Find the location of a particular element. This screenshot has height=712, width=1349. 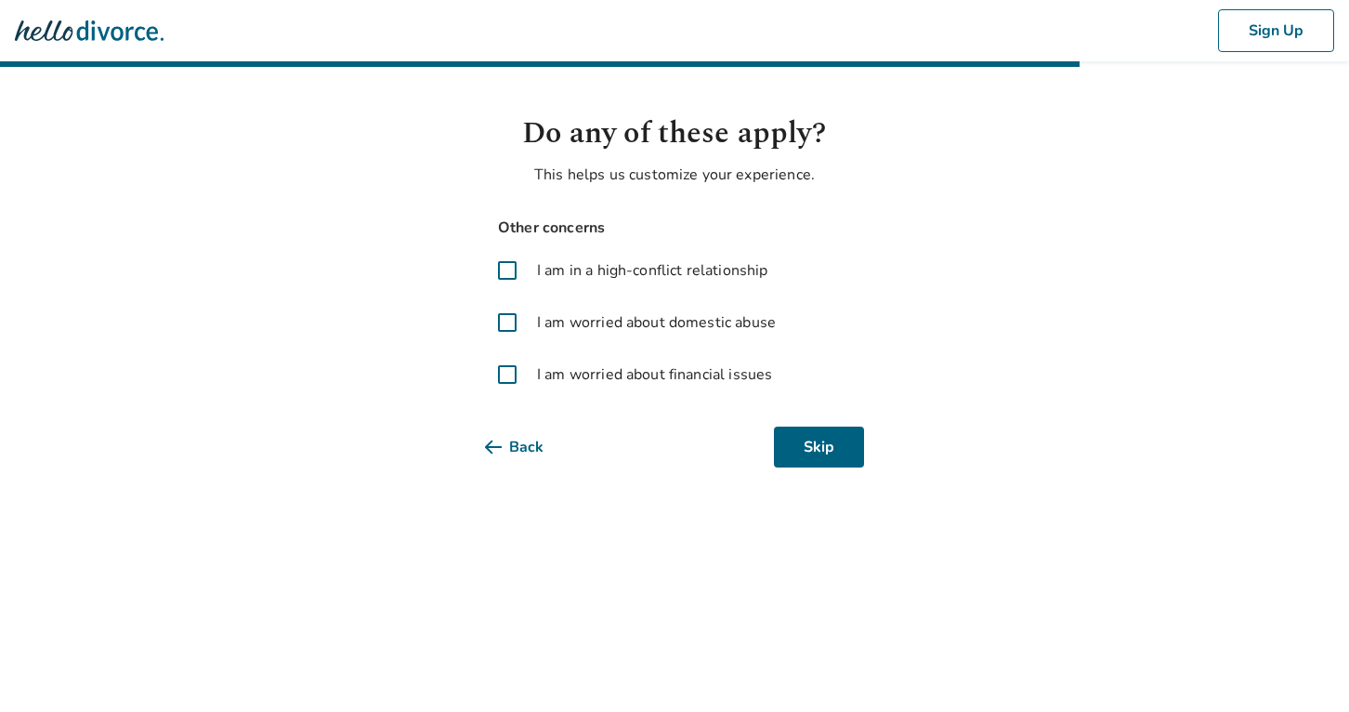

span: I am worried about domestic abuse is located at coordinates (656, 322).